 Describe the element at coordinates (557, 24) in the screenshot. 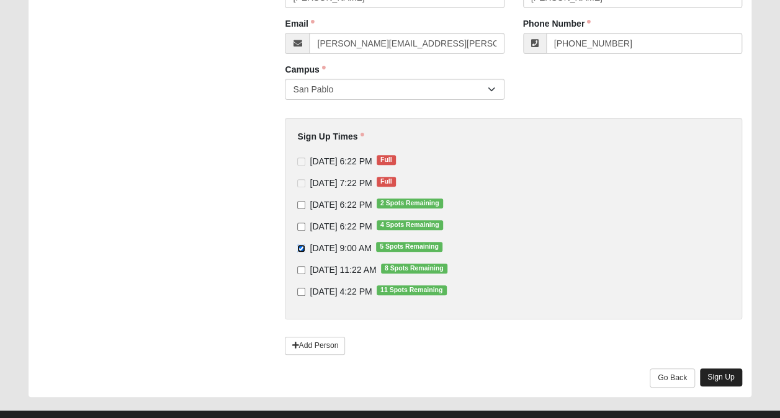

I see `label: Phone Number` at that location.